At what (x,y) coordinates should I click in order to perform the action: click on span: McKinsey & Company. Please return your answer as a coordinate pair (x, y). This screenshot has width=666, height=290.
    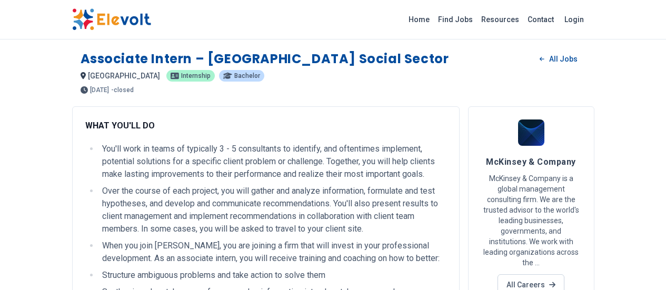
    Looking at the image, I should click on (531, 162).